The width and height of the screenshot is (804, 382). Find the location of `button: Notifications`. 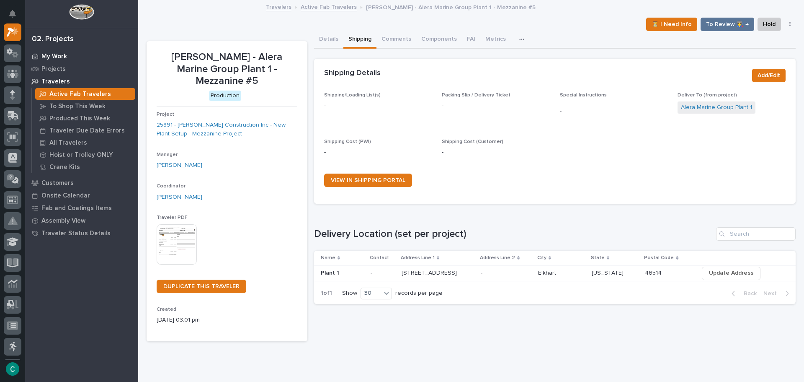

button: Notifications is located at coordinates (13, 14).